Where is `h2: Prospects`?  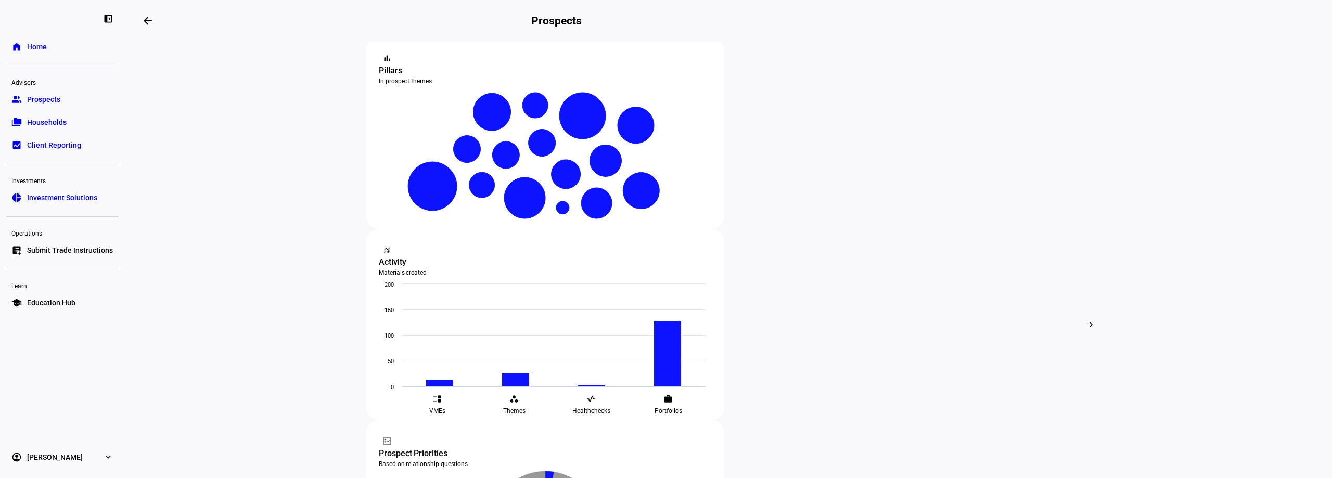
h2: Prospects is located at coordinates (556, 21).